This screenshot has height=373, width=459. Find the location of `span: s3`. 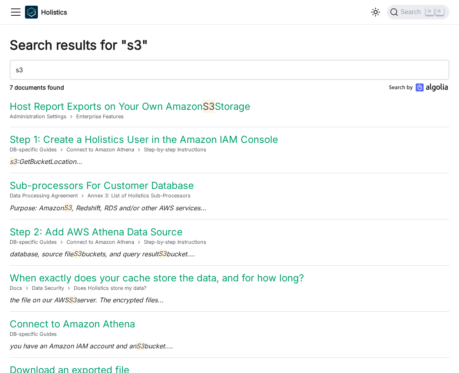

span: s3 is located at coordinates (13, 161).